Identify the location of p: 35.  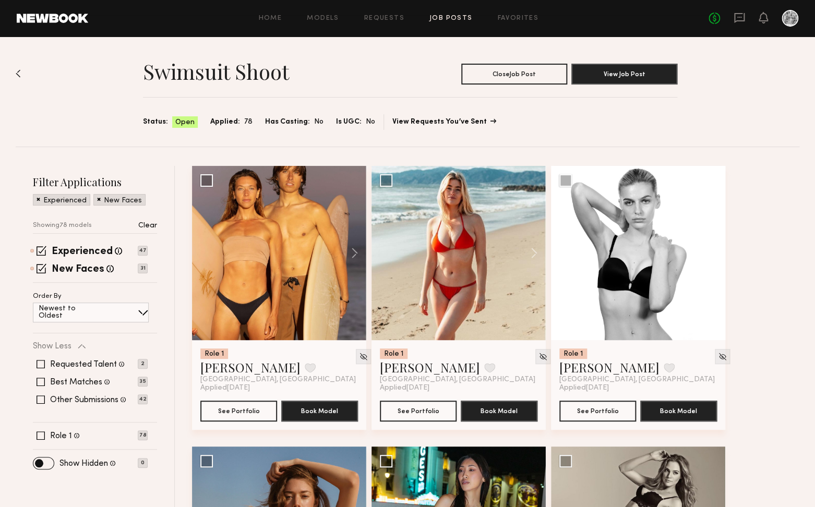
(143, 382).